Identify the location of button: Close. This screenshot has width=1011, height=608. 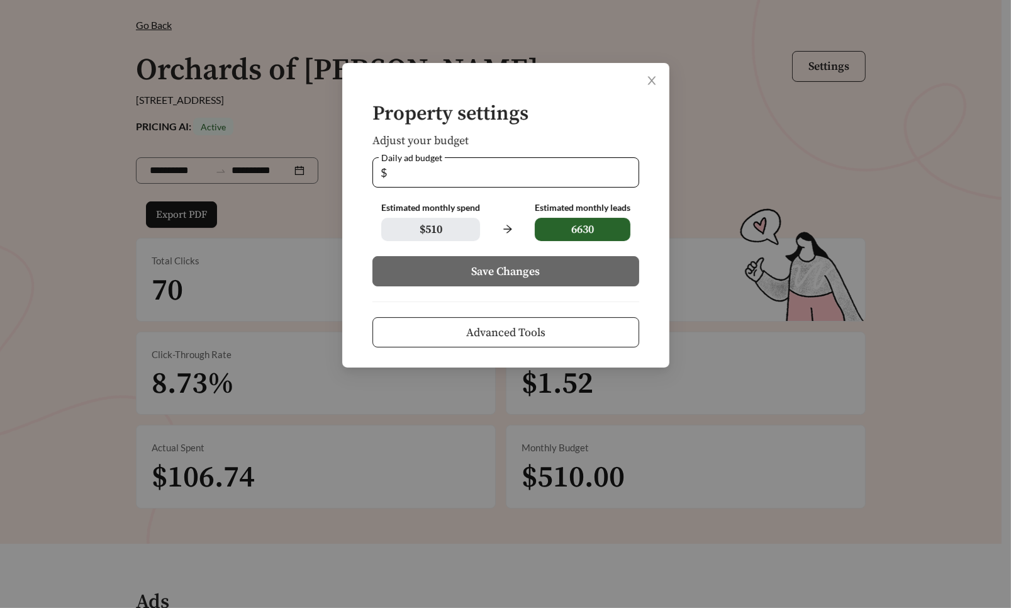
(652, 81).